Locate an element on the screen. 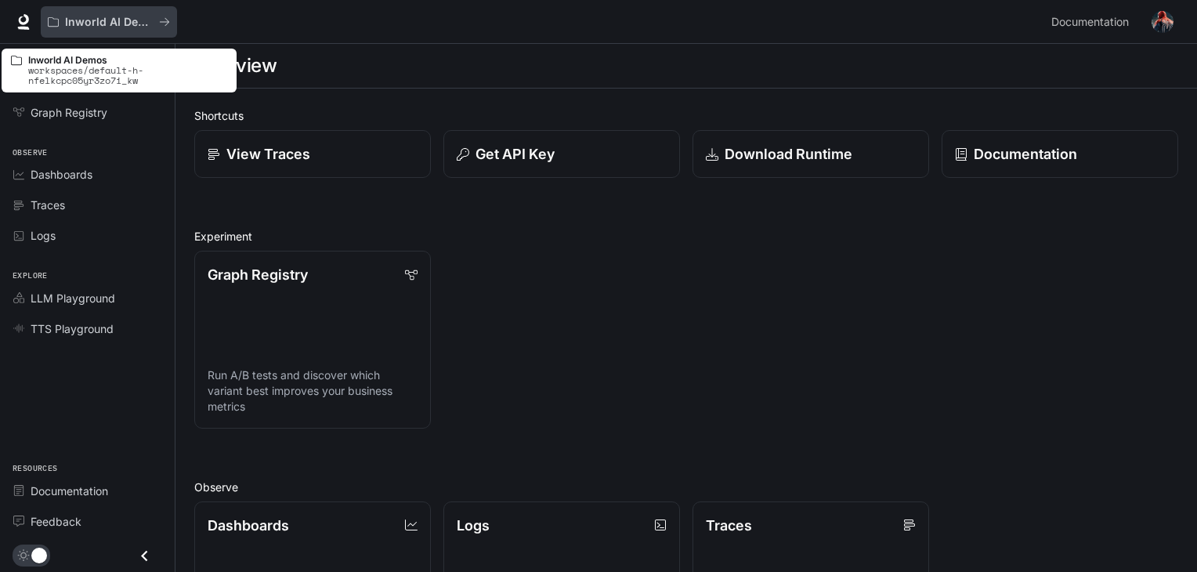  span: Graph Registry is located at coordinates (69, 112).